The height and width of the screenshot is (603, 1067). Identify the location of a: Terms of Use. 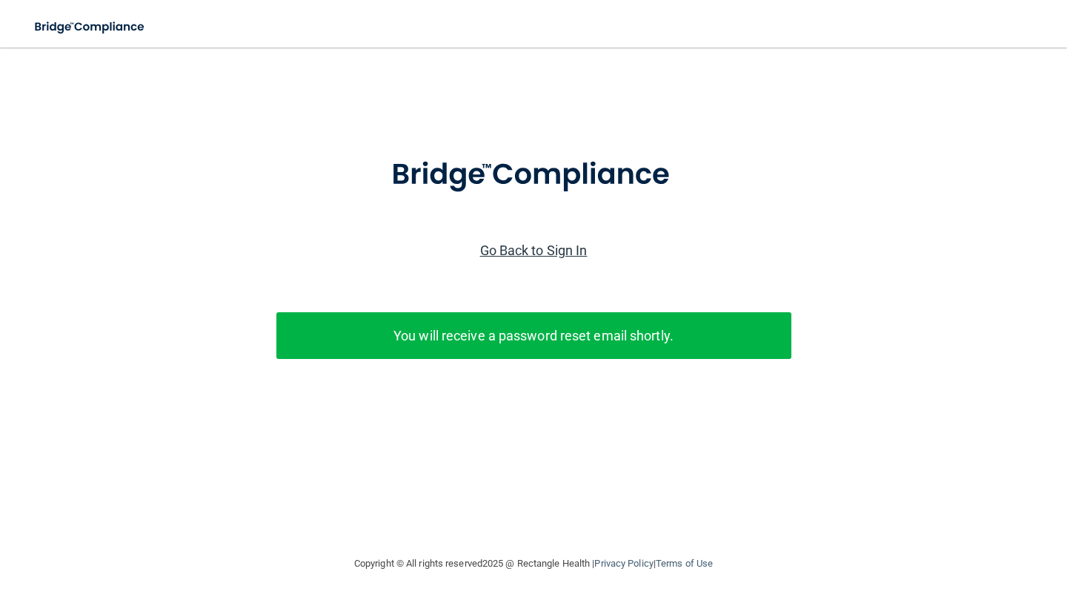
(684, 563).